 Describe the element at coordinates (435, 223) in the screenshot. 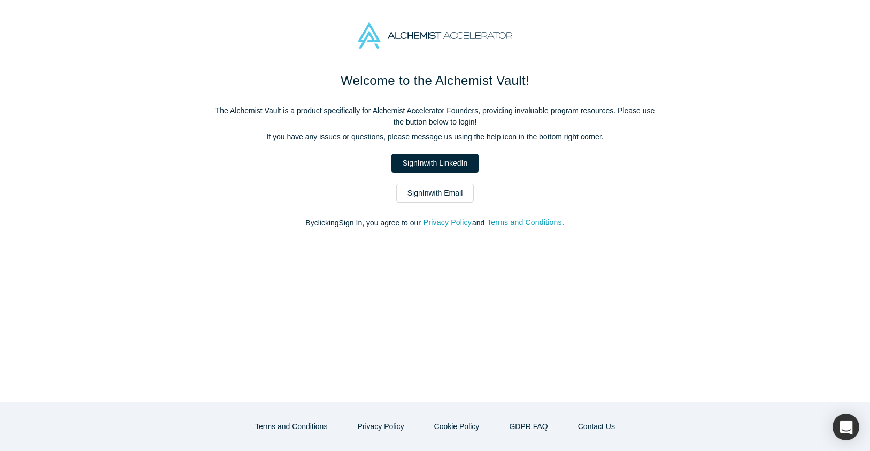

I see `p: By clicking Sign In , you agree to our and .` at that location.